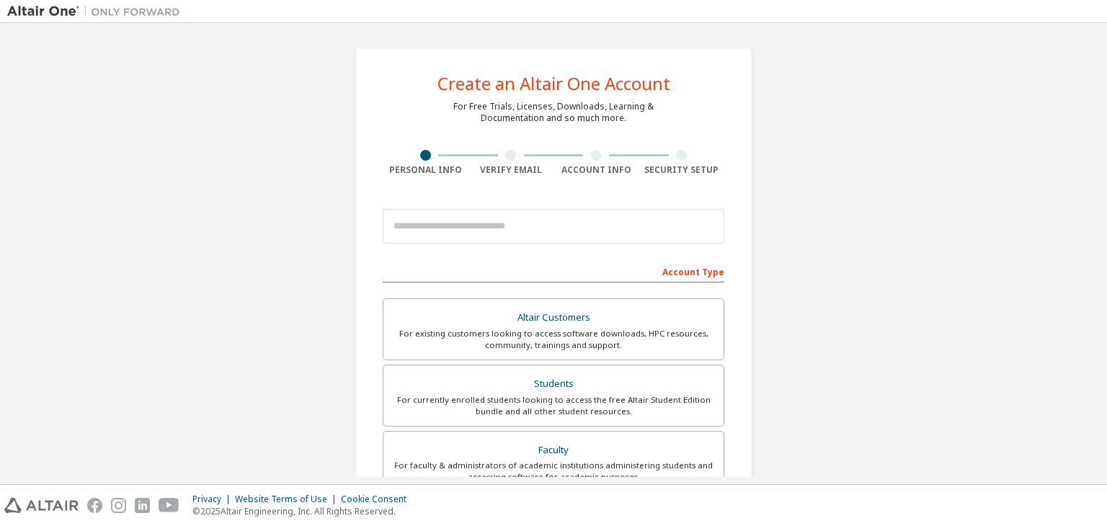  Describe the element at coordinates (41, 505) in the screenshot. I see `img: altair_logo.svg` at that location.